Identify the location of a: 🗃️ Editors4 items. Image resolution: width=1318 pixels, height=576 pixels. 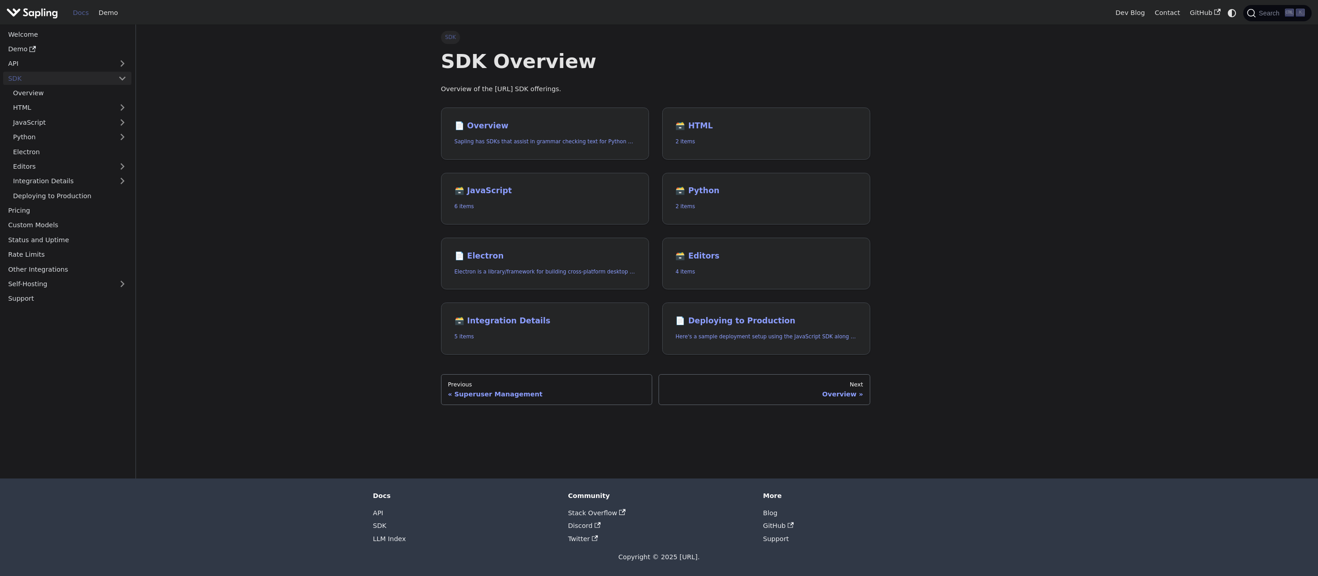
(766, 263).